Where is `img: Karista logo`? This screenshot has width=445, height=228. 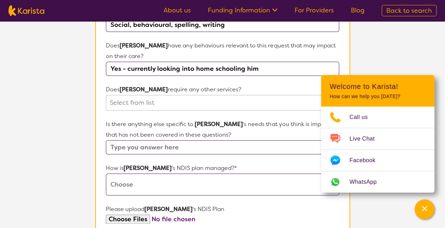 img: Karista logo is located at coordinates (26, 11).